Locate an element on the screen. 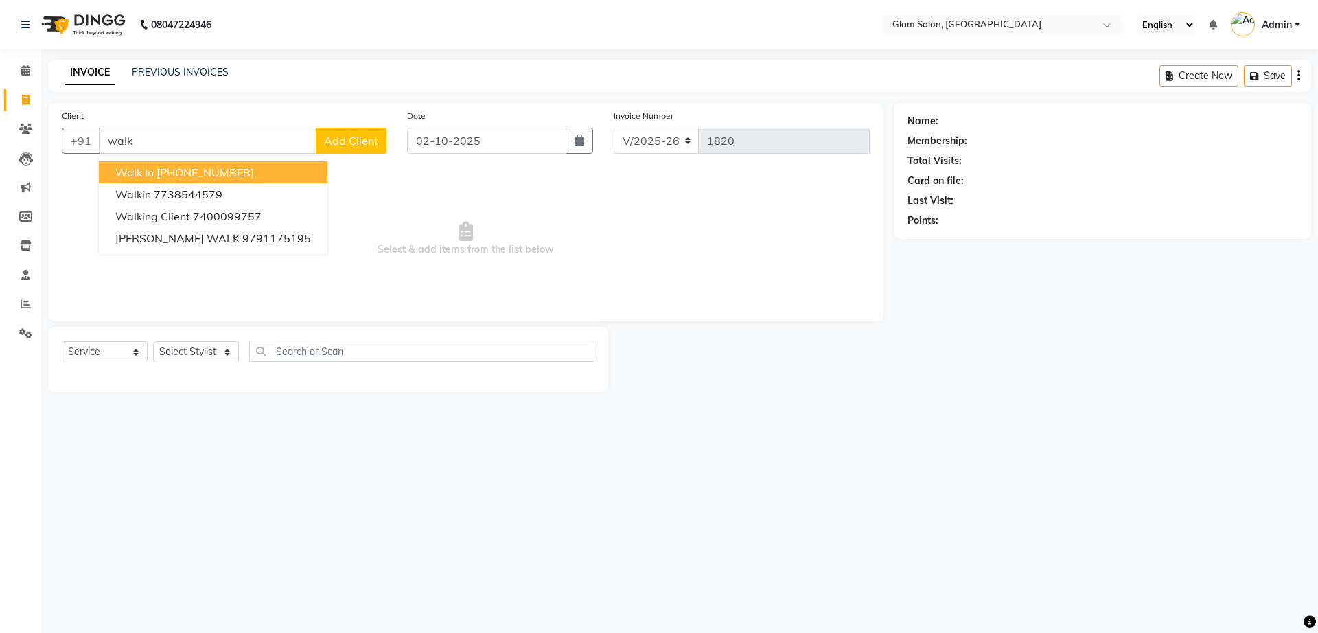  b: 08047224946 is located at coordinates (181, 25).